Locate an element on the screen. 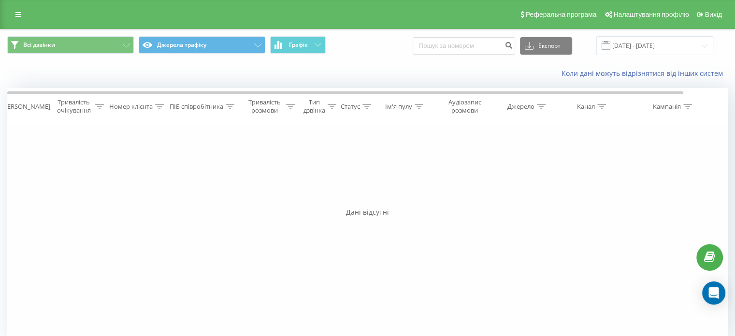 The image size is (735, 336). div: Кампанія is located at coordinates (667, 106).